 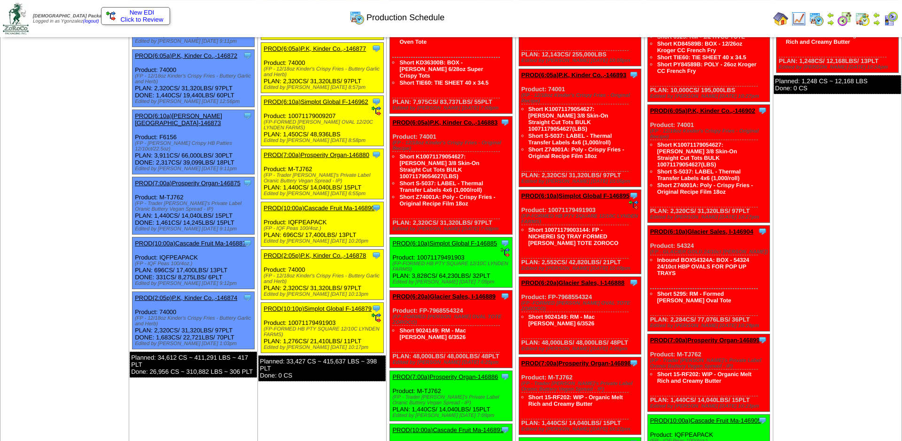 I want to click on a: PROD(7:00a)Prosperity Organ-146898, so click(x=576, y=363).